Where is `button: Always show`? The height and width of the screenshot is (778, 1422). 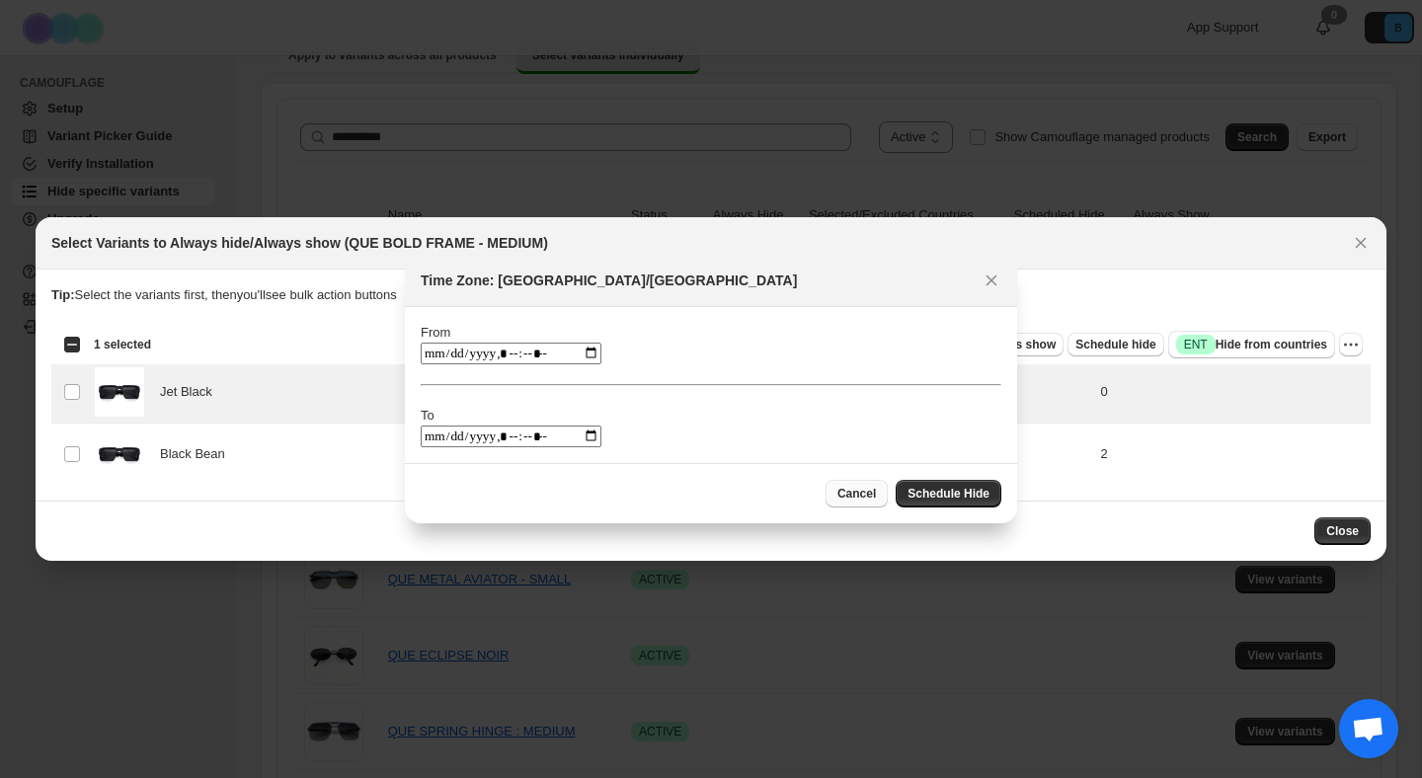 button: Always show is located at coordinates (1018, 345).